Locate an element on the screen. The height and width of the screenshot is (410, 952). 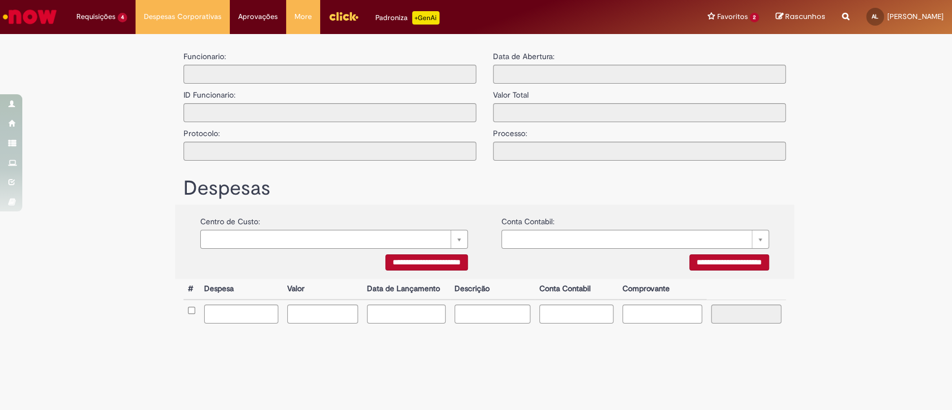
span: AL is located at coordinates (875, 16).